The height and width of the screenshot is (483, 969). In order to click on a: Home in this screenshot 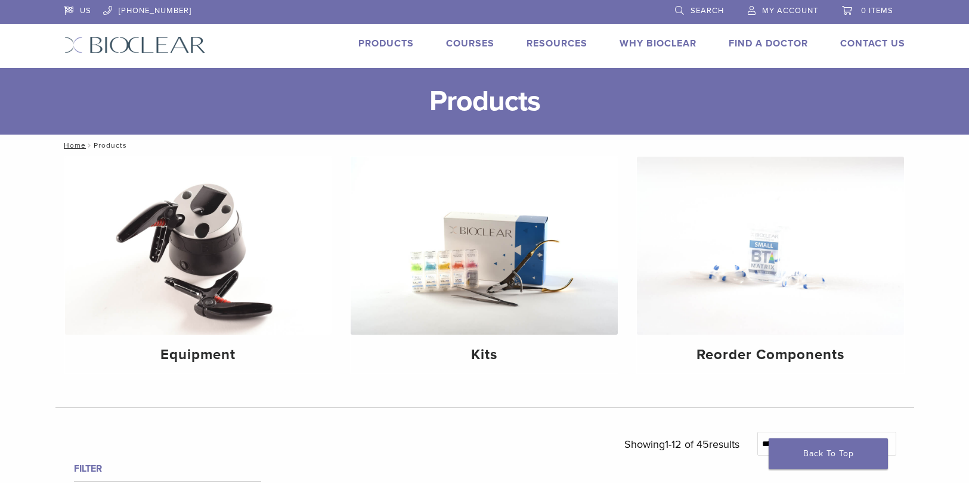, I will do `click(73, 145)`.